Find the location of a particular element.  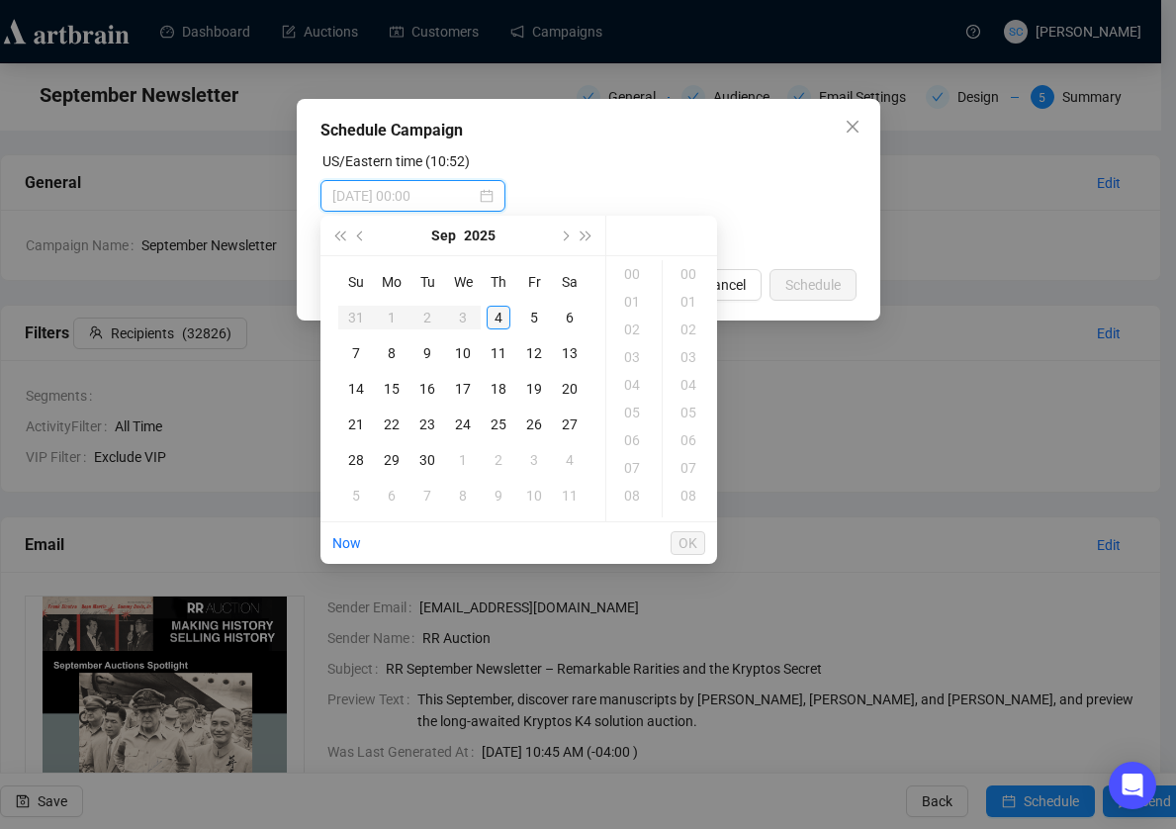

th: We is located at coordinates (463, 282).